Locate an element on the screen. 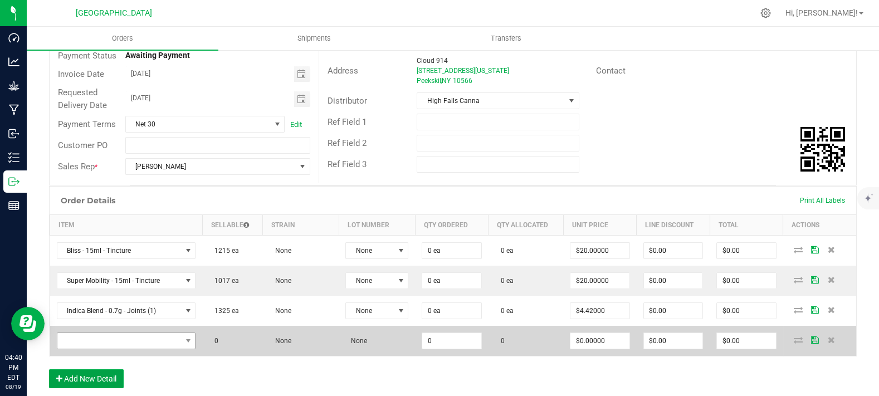 Image resolution: width=879 pixels, height=396 pixels. span: Distributor is located at coordinates (347, 101).